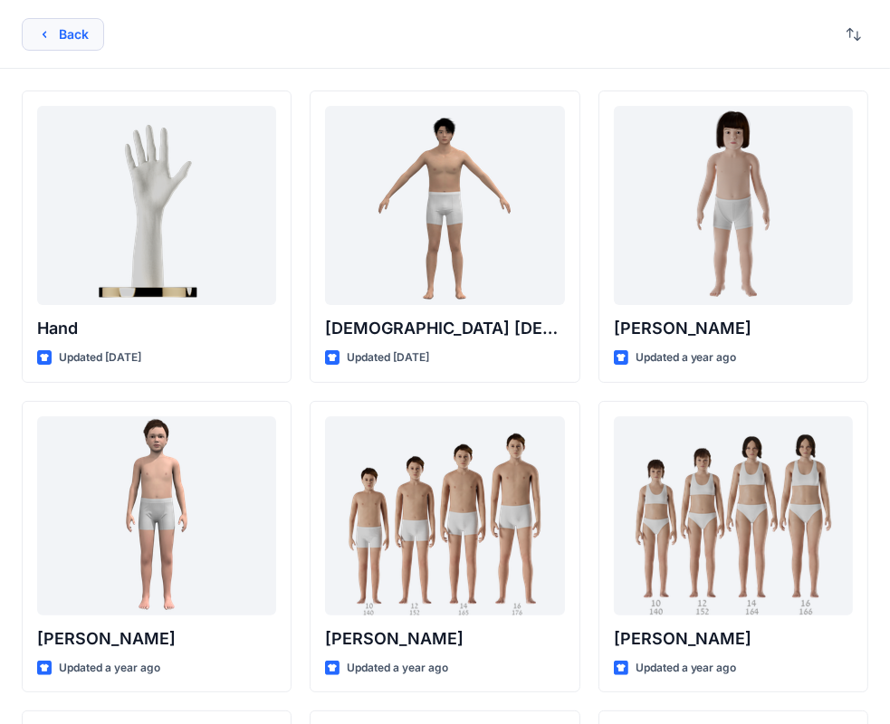 Image resolution: width=890 pixels, height=724 pixels. I want to click on a: Emil, so click(157, 516).